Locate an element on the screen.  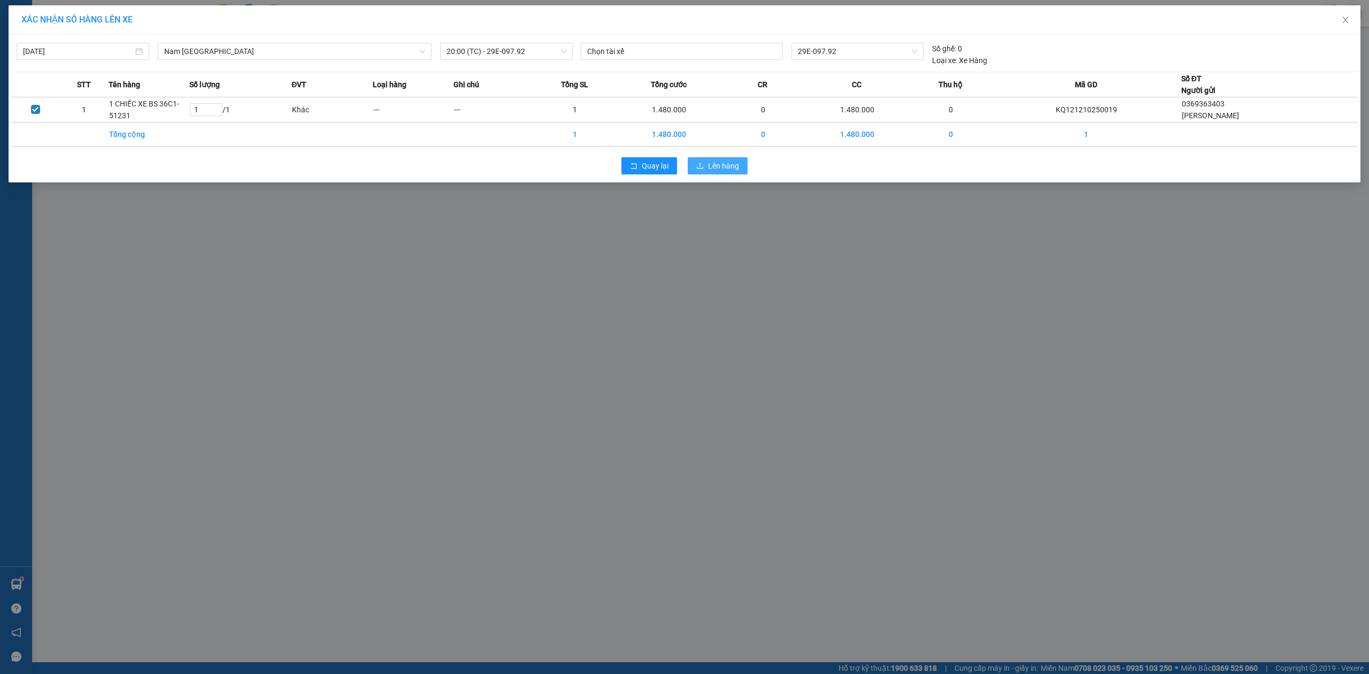
input: 14/10/2025 is located at coordinates (78, 51).